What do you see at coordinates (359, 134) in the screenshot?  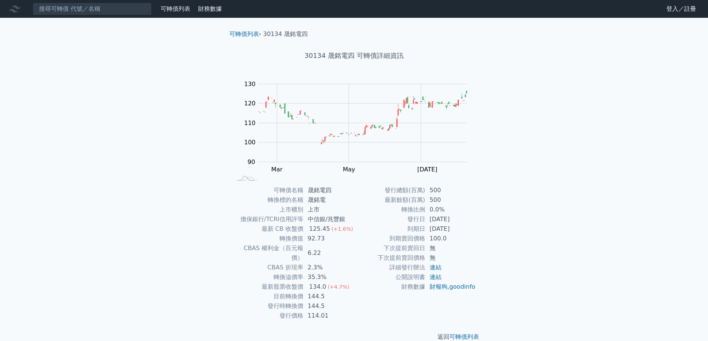 I see `g: Chart` at bounding box center [359, 134].